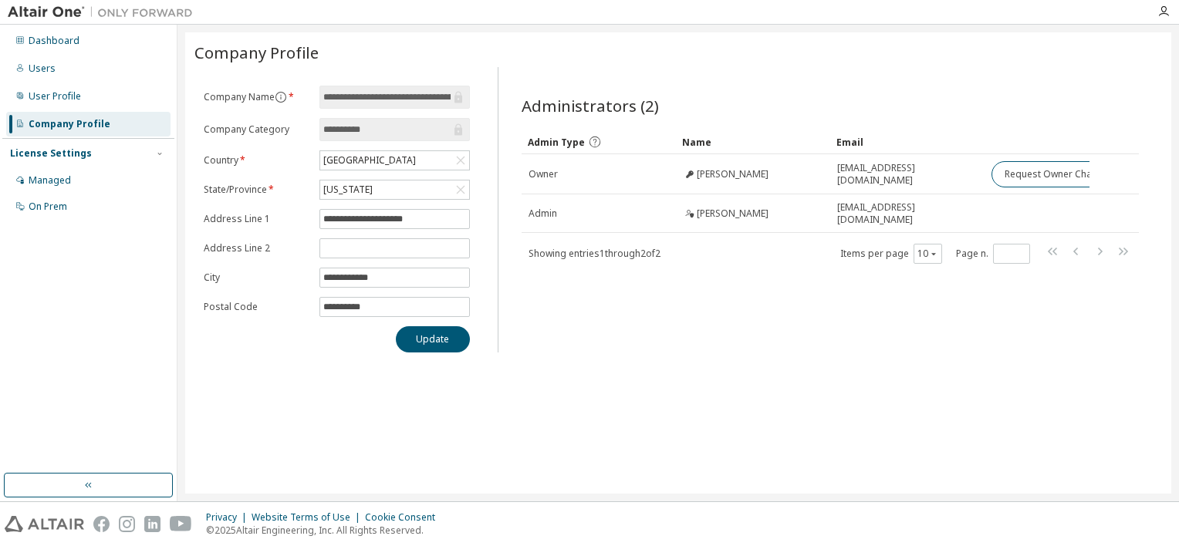  What do you see at coordinates (753, 142) in the screenshot?
I see `div: Name` at bounding box center [753, 142].